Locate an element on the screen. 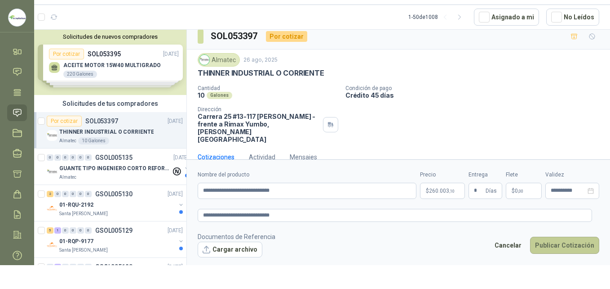 Image resolution: width=610 pixels, height=289 pixels. button: Cargar archivo is located at coordinates (230, 249).